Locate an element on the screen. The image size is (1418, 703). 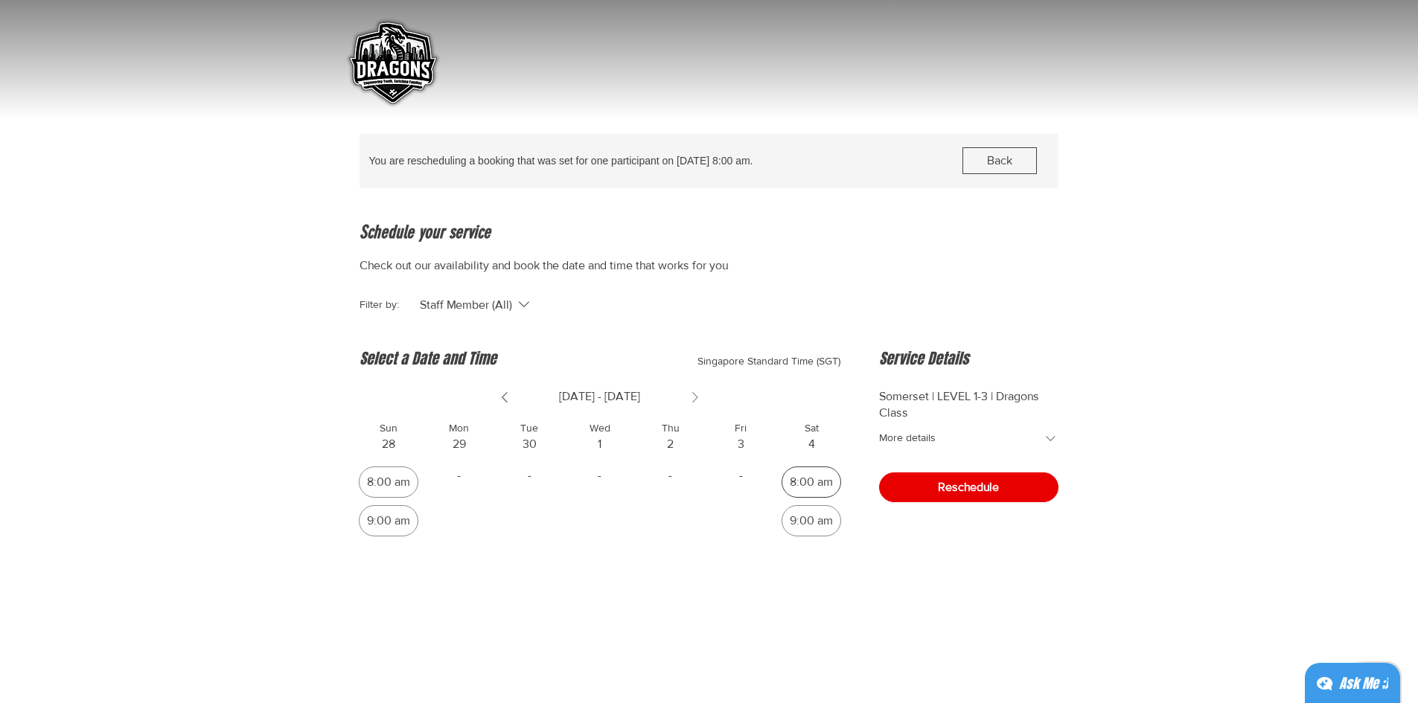
img: DRAGONS LOGO BADGE SINGAPORE.png is located at coordinates (392, 64).